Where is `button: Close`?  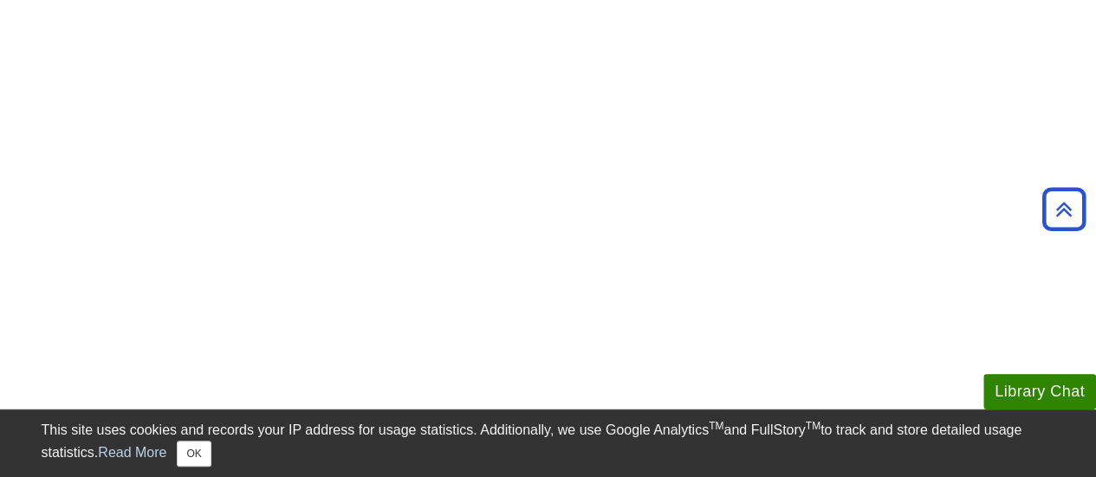
button: Close is located at coordinates (193, 454).